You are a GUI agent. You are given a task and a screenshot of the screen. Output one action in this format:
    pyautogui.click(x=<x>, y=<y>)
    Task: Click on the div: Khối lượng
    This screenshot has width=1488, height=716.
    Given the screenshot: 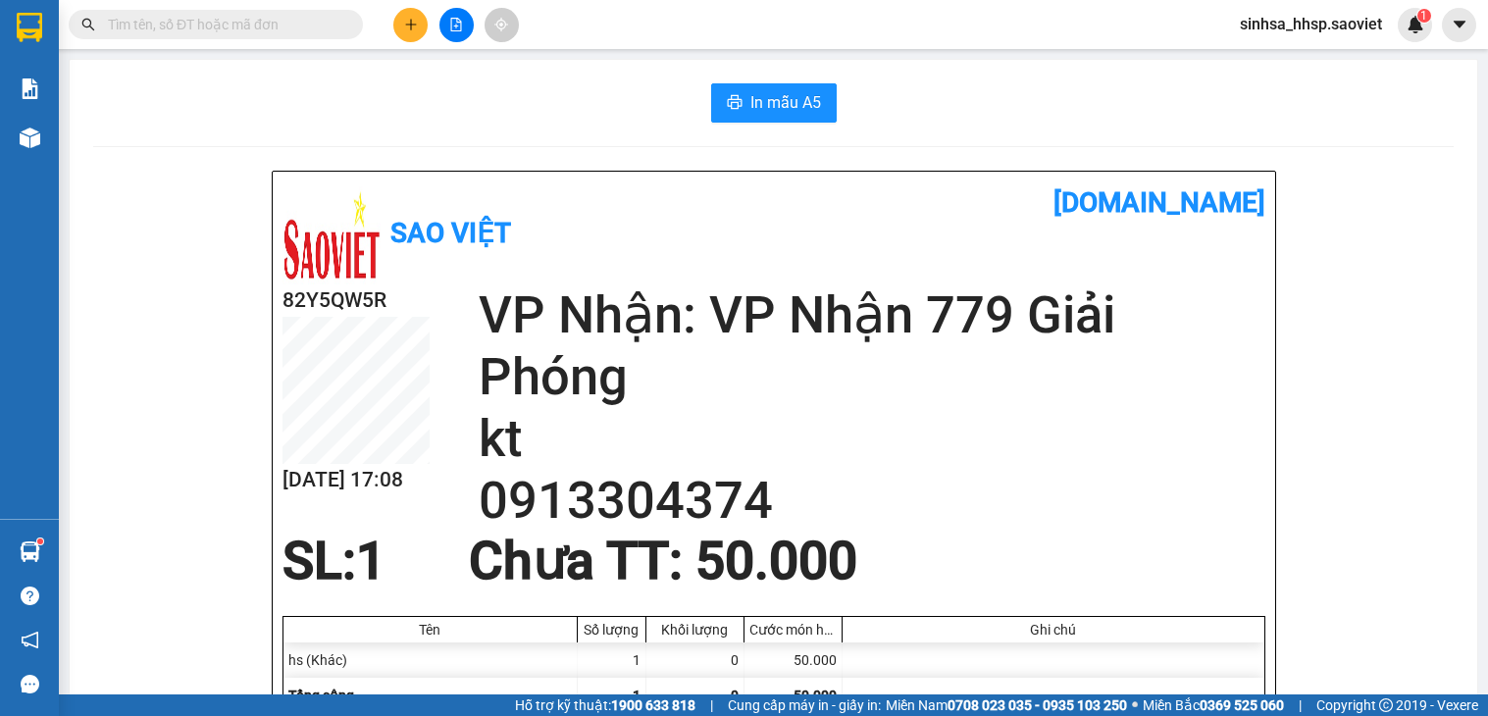 What is the action you would take?
    pyautogui.click(x=694, y=630)
    